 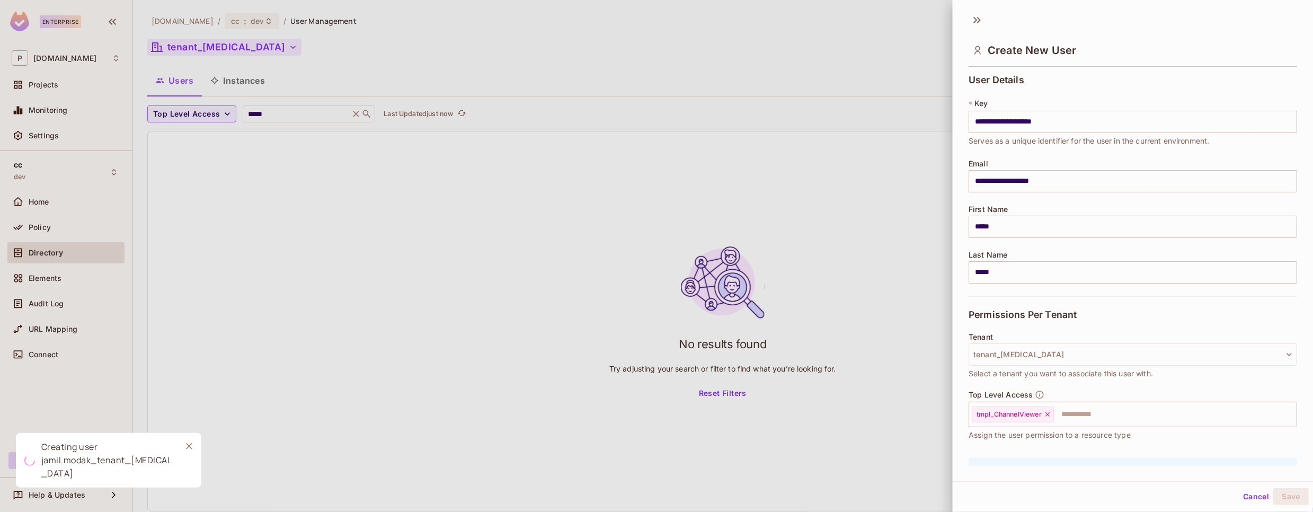 What do you see at coordinates (996, 80) in the screenshot?
I see `span: User Details` at bounding box center [996, 80].